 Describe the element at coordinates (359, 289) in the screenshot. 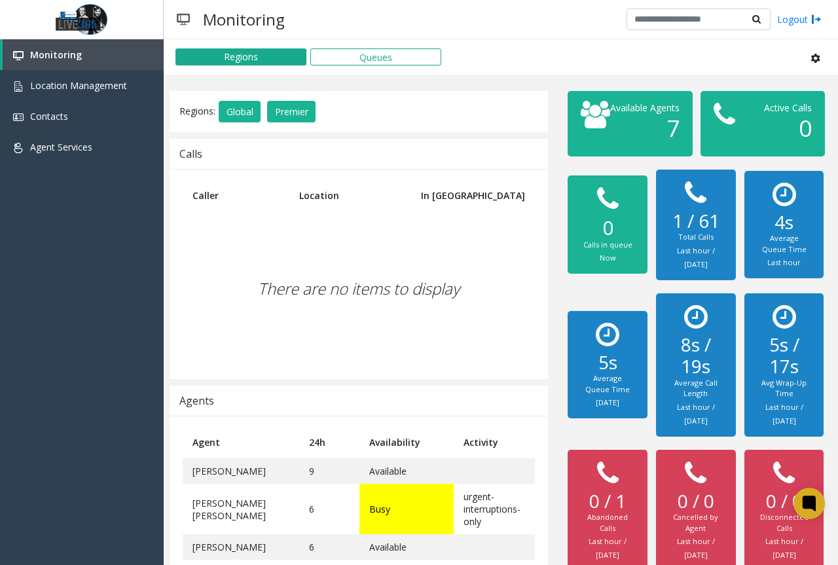

I see `div: There are no items to display` at that location.